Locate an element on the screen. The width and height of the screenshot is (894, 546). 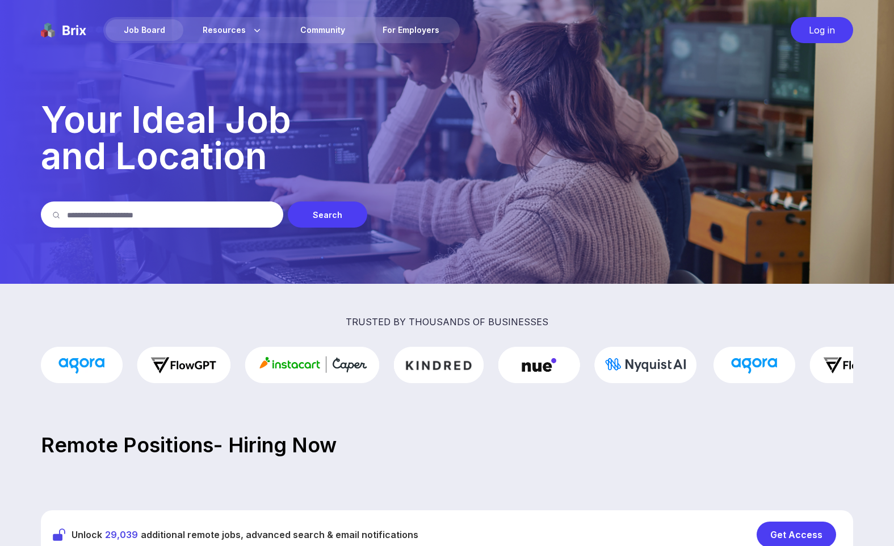
div: Search is located at coordinates (327, 215).